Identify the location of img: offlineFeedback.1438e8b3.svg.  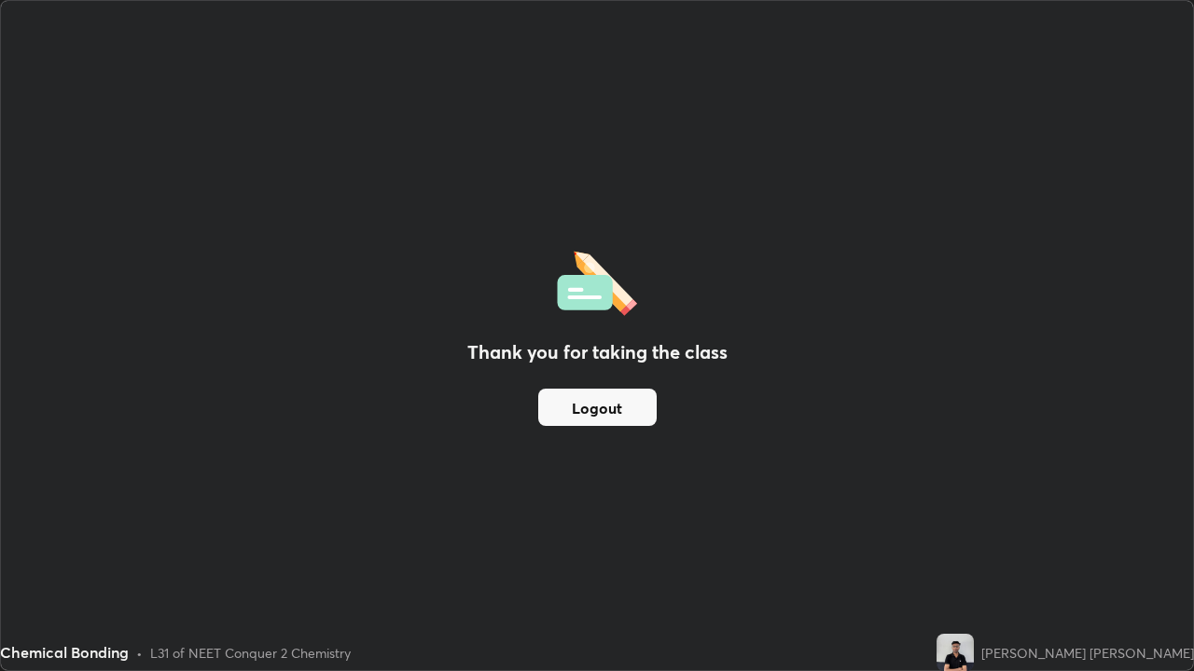
(597, 281).